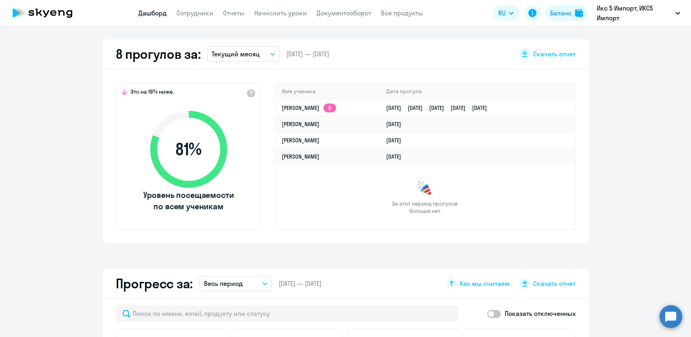 The image size is (691, 337). What do you see at coordinates (567, 13) in the screenshot?
I see `button: Балансbalance` at bounding box center [567, 13].